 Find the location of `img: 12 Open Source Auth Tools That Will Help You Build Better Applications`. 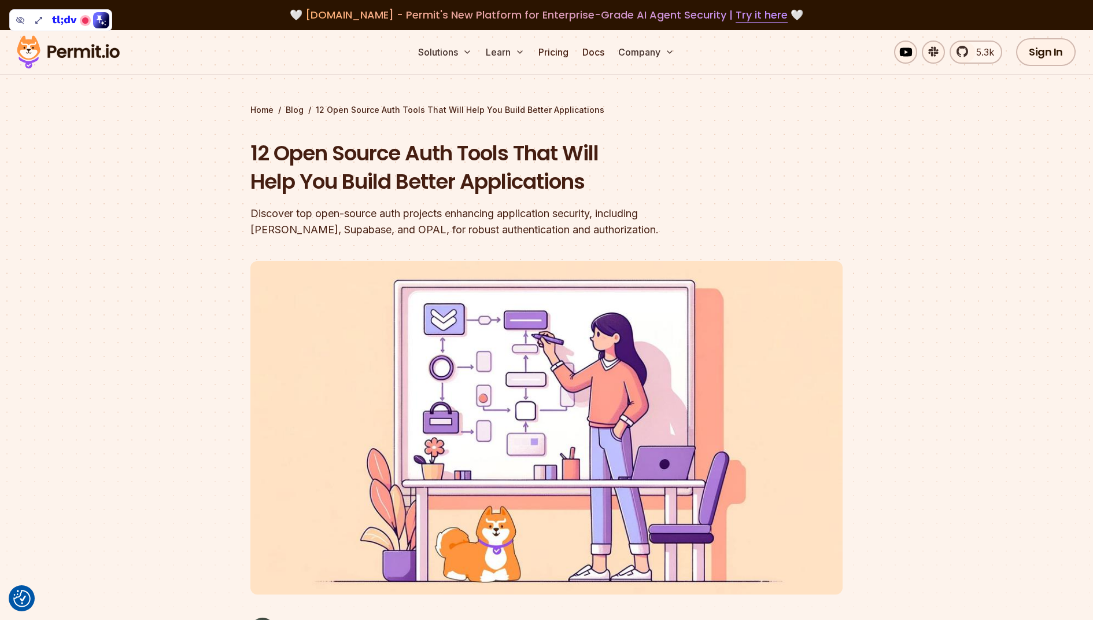

img: 12 Open Source Auth Tools That Will Help You Build Better Applications is located at coordinates (547, 427).